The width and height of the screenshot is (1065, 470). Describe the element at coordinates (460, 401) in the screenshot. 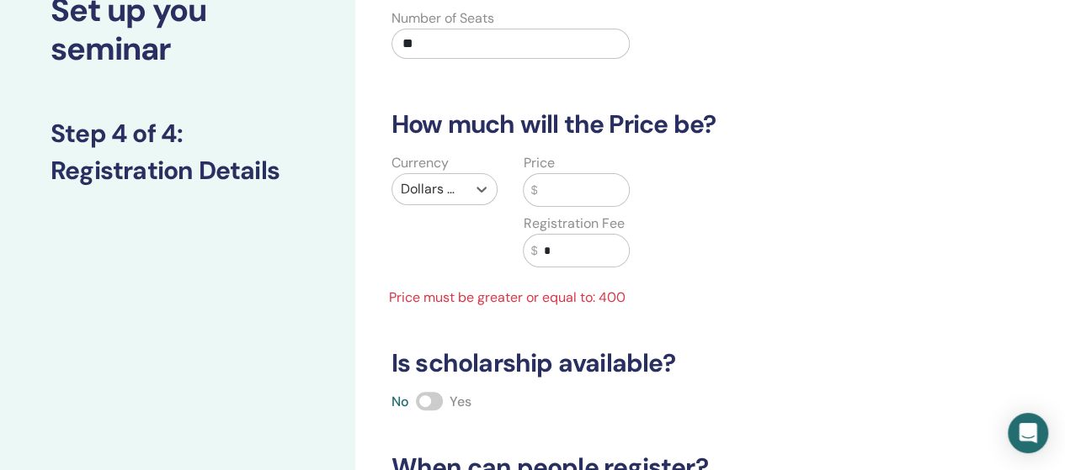

I see `span: Yes` at that location.